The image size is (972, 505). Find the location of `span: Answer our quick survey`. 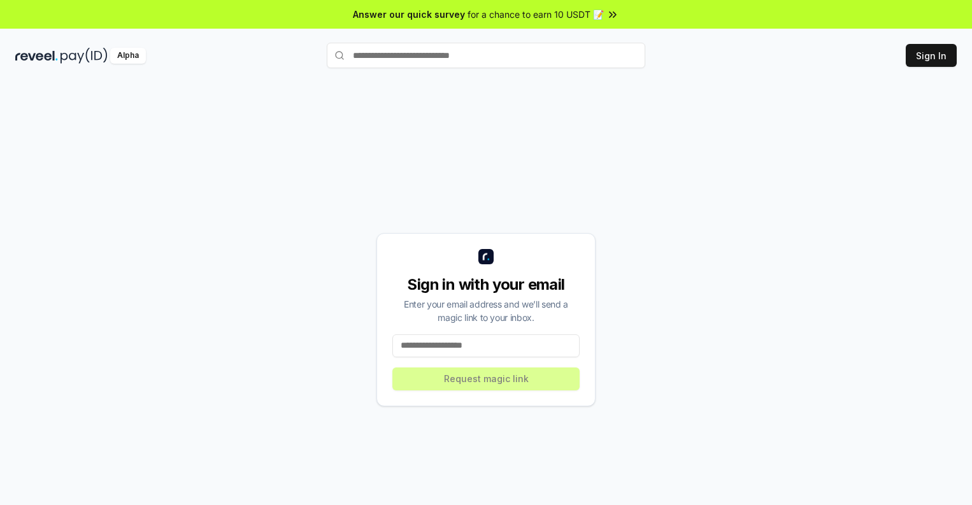

span: Answer our quick survey is located at coordinates (409, 14).